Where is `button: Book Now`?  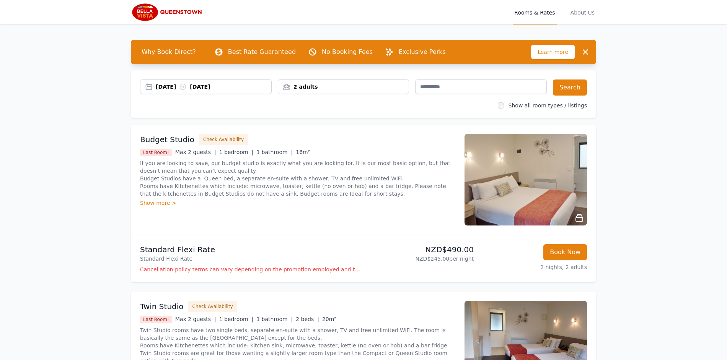
button: Book Now is located at coordinates (565, 253).